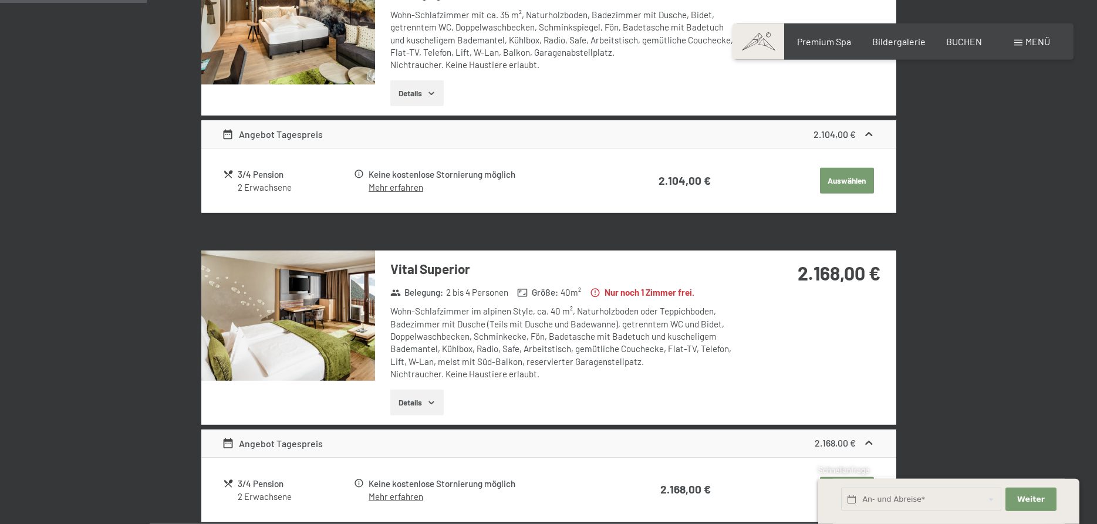 The width and height of the screenshot is (1097, 524). Describe the element at coordinates (571, 292) in the screenshot. I see `span: 40 m²` at that location.